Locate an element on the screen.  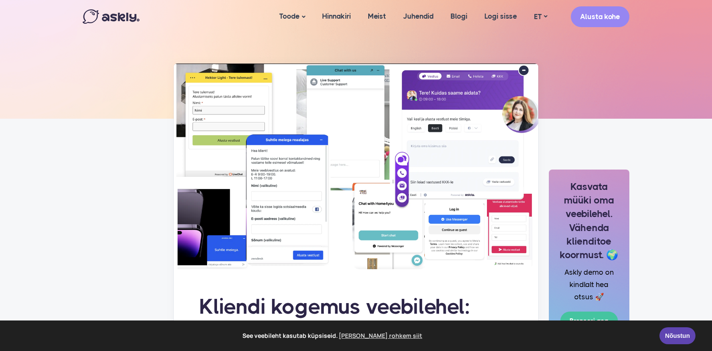
a: Alusta kohe is located at coordinates (600, 17).